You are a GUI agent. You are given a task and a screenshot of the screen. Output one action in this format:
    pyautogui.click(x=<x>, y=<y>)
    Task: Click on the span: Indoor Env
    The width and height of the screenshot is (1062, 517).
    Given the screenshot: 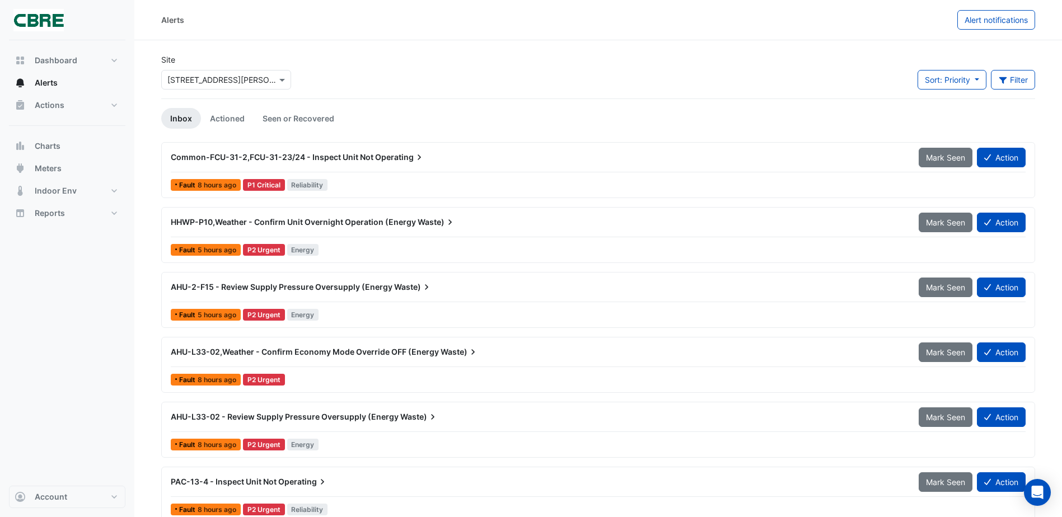 What is the action you would take?
    pyautogui.click(x=55, y=191)
    